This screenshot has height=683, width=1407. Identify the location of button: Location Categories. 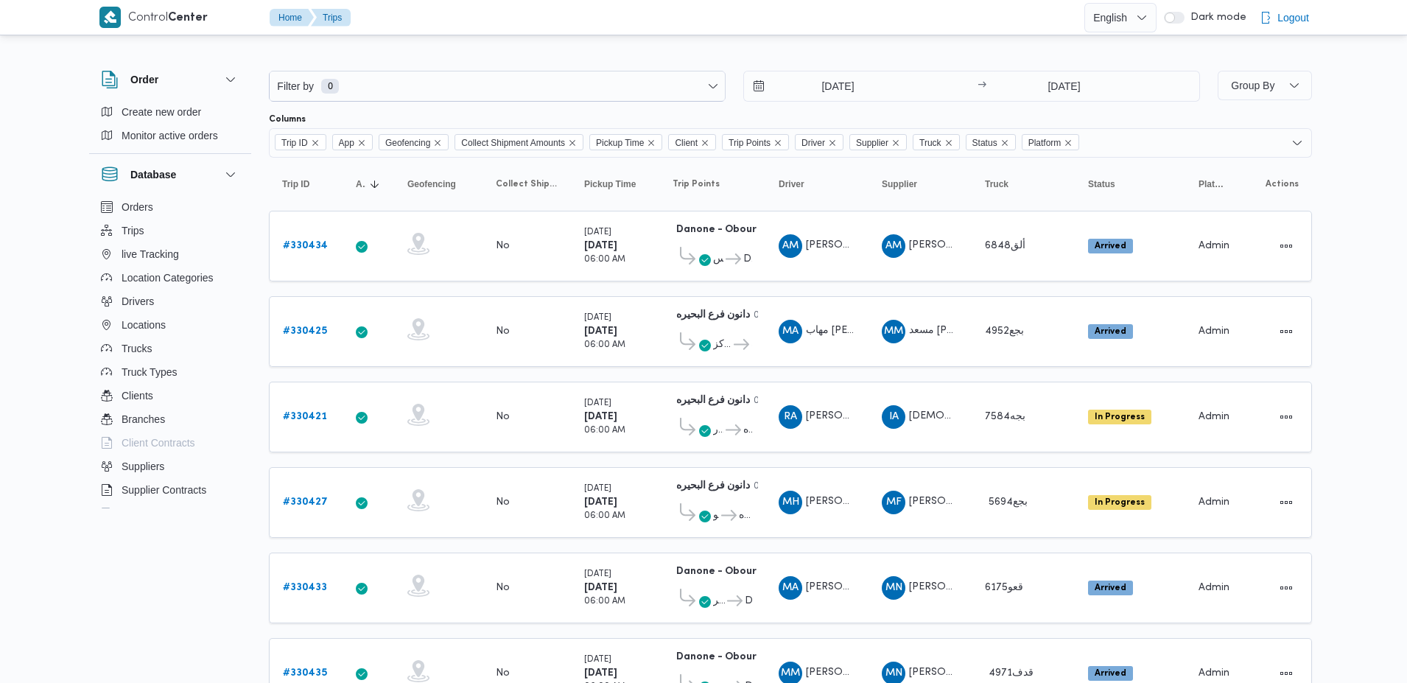
(170, 278).